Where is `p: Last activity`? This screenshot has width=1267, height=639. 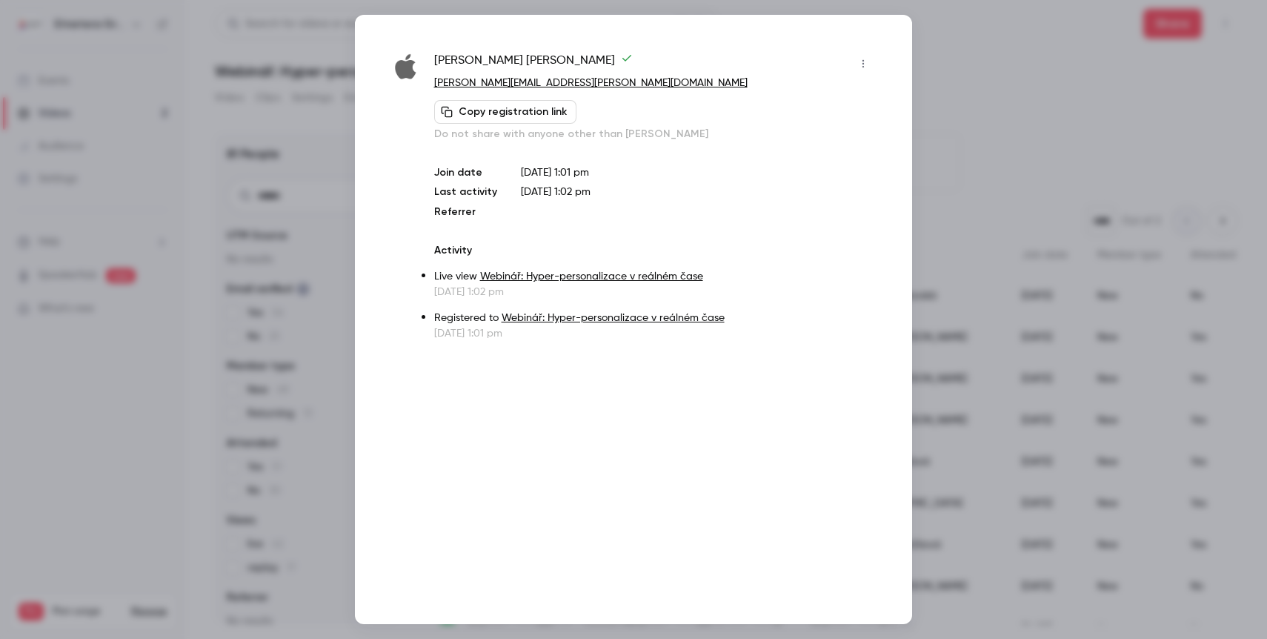
p: Last activity is located at coordinates (465, 192).